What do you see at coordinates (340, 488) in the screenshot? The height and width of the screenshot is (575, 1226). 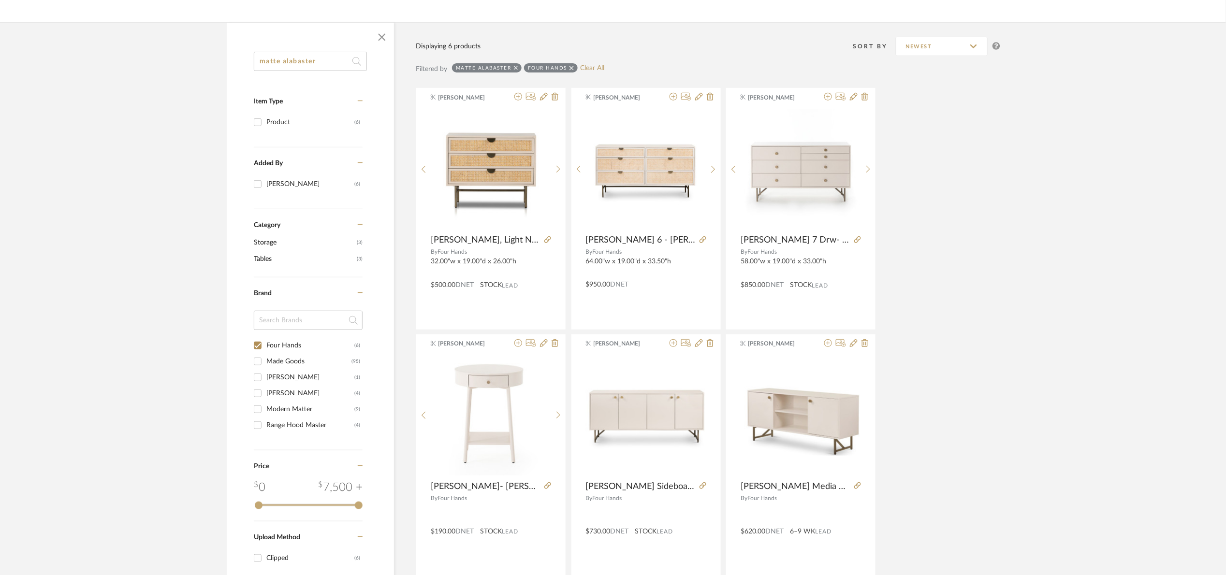 I see `div: 7,500 +` at bounding box center [340, 488].